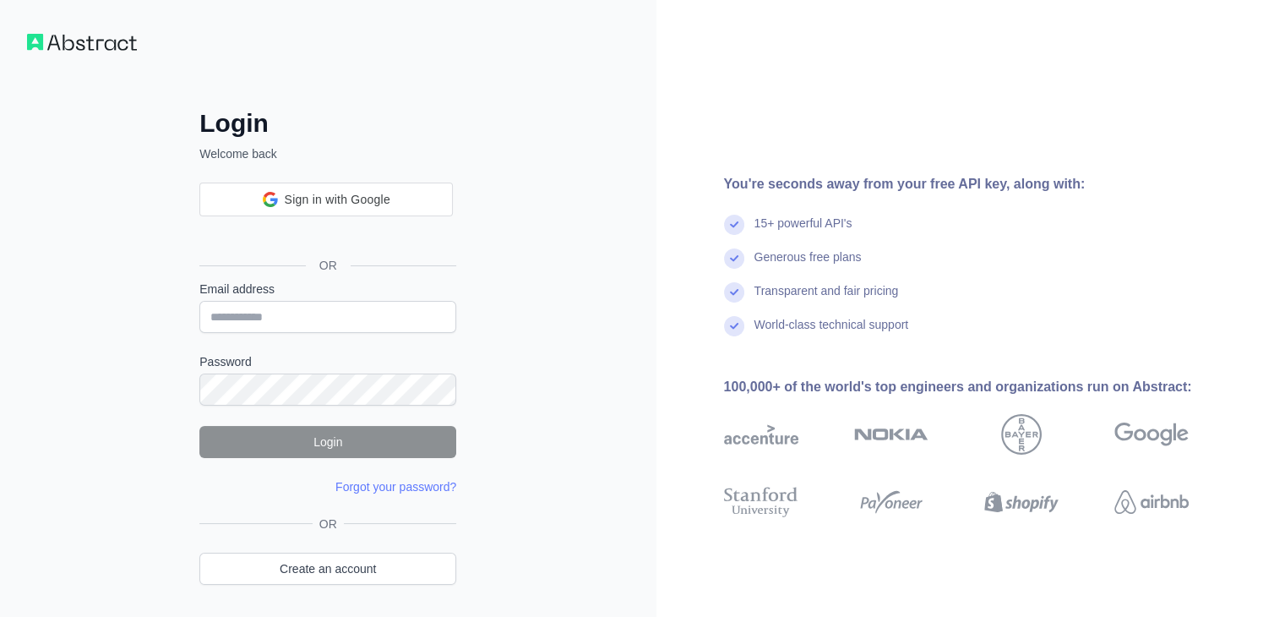 The image size is (1285, 617). What do you see at coordinates (983, 184) in the screenshot?
I see `div: You're seconds away from your free API key, along with:` at bounding box center [983, 184].